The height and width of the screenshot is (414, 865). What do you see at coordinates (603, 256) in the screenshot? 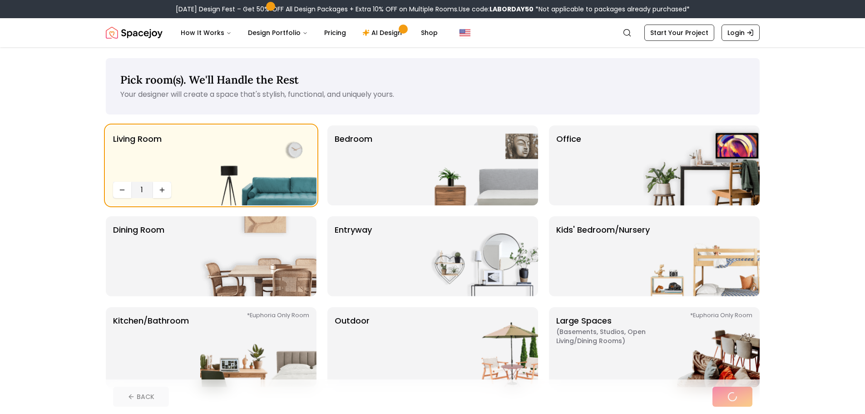
I see `p: Kids' Bedroom/Nursery` at bounding box center [603, 256].